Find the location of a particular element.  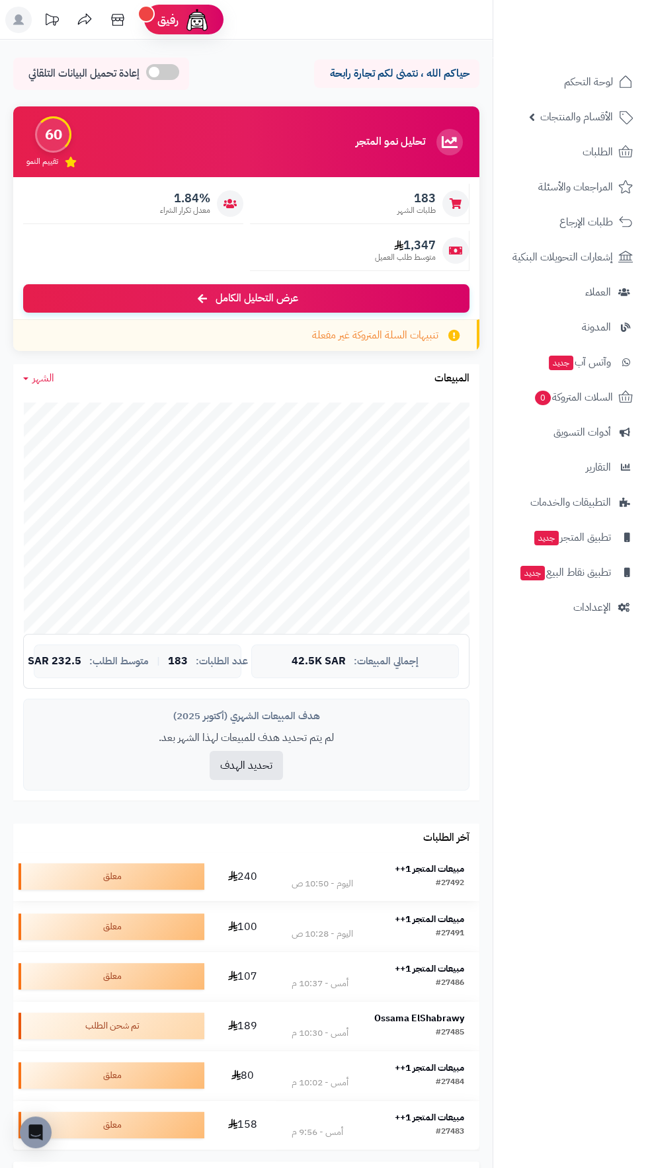

button: تحديد الهدف is located at coordinates (246, 765).